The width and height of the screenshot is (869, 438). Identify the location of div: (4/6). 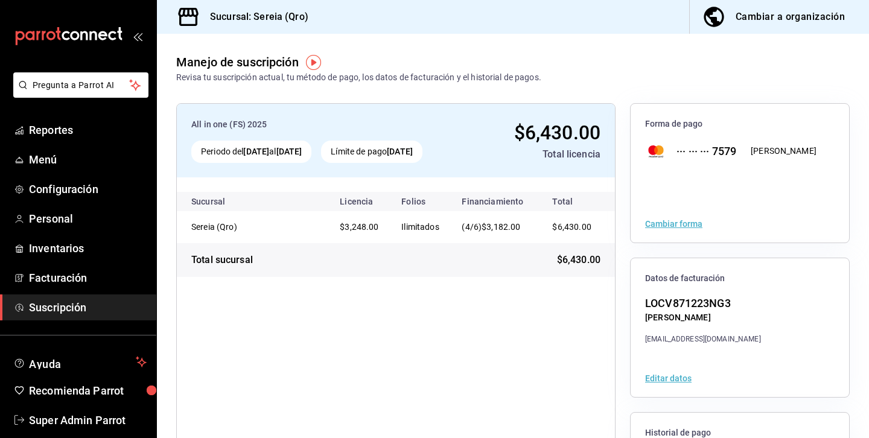
(495, 227).